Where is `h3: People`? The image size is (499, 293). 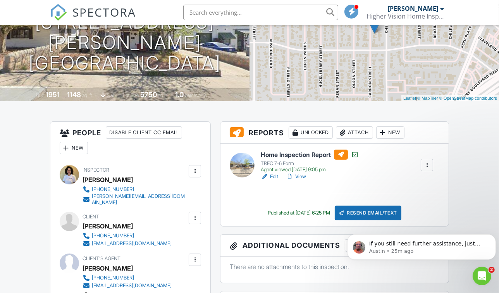 h3: People is located at coordinates (130, 141).